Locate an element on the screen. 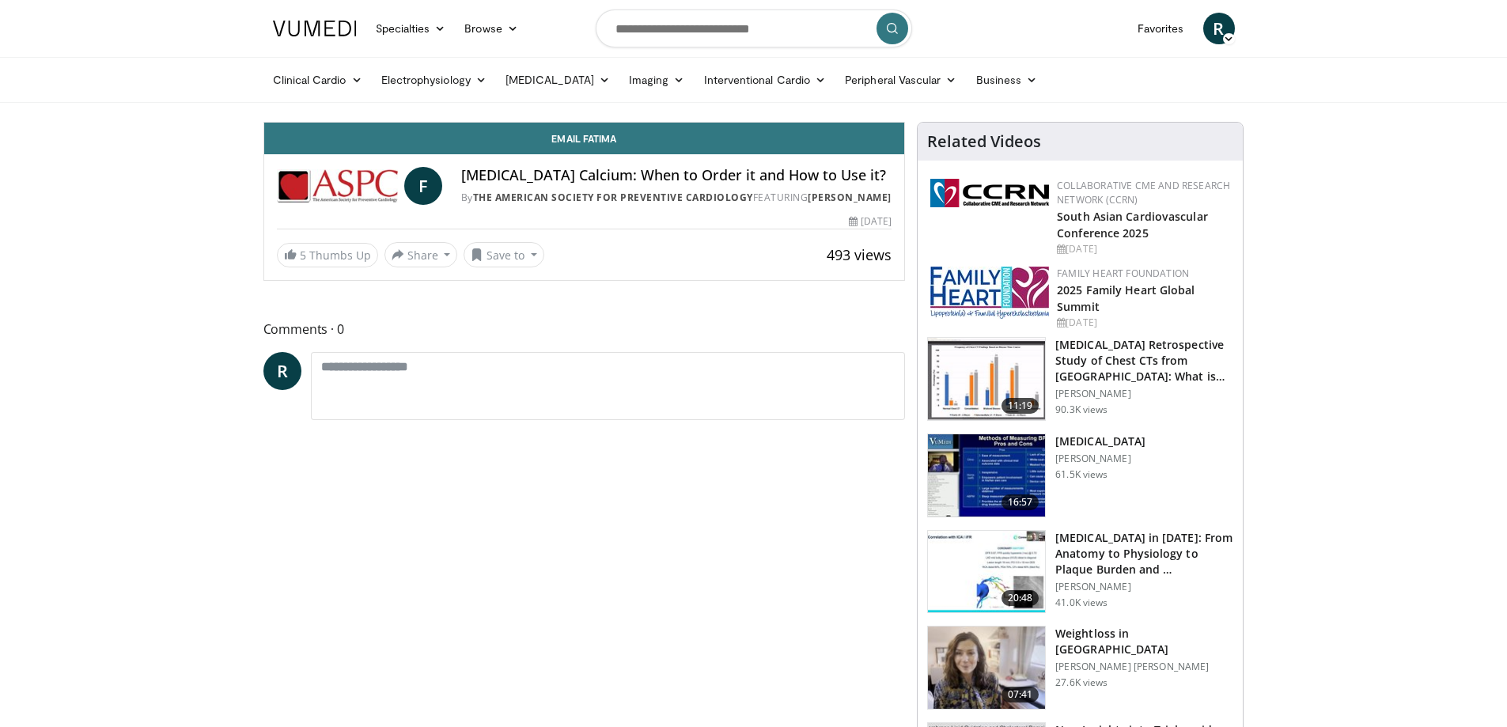  img: c2eb46a3-50d3-446d-a553-a9f8510c7760.150x105_q85_crop-smart_upscale.jpg is located at coordinates (987, 379).